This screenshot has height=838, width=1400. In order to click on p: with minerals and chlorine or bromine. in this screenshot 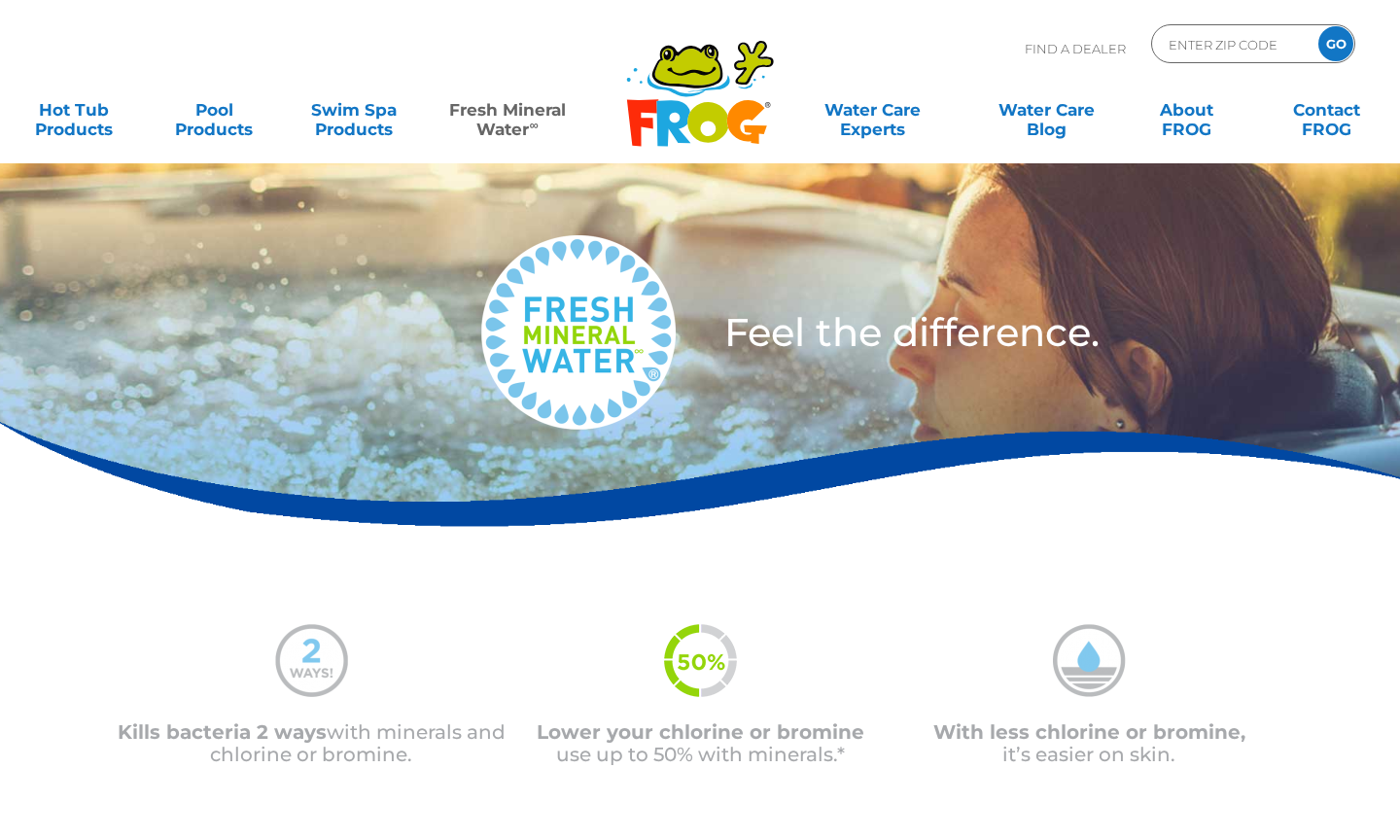, I will do `click(311, 744)`.